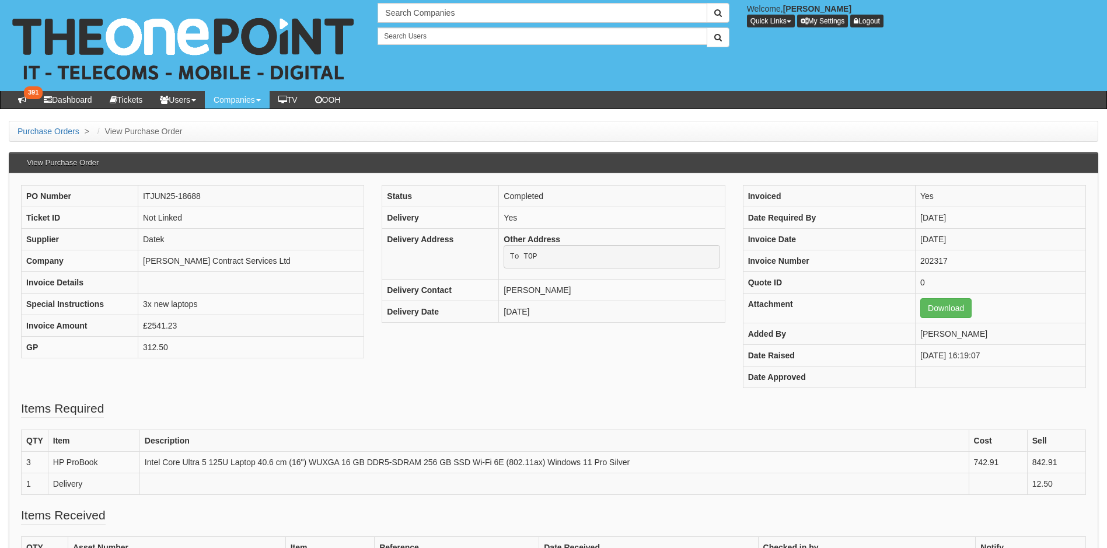 This screenshot has width=1107, height=548. Describe the element at coordinates (1056, 440) in the screenshot. I see `th: Sell` at that location.